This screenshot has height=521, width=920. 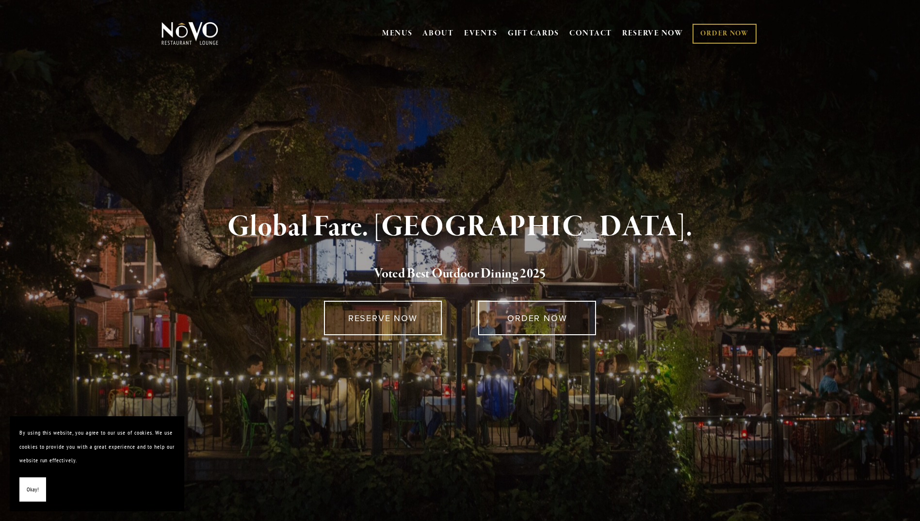 What do you see at coordinates (97, 464) in the screenshot?
I see `section: Cookie banner` at bounding box center [97, 464].